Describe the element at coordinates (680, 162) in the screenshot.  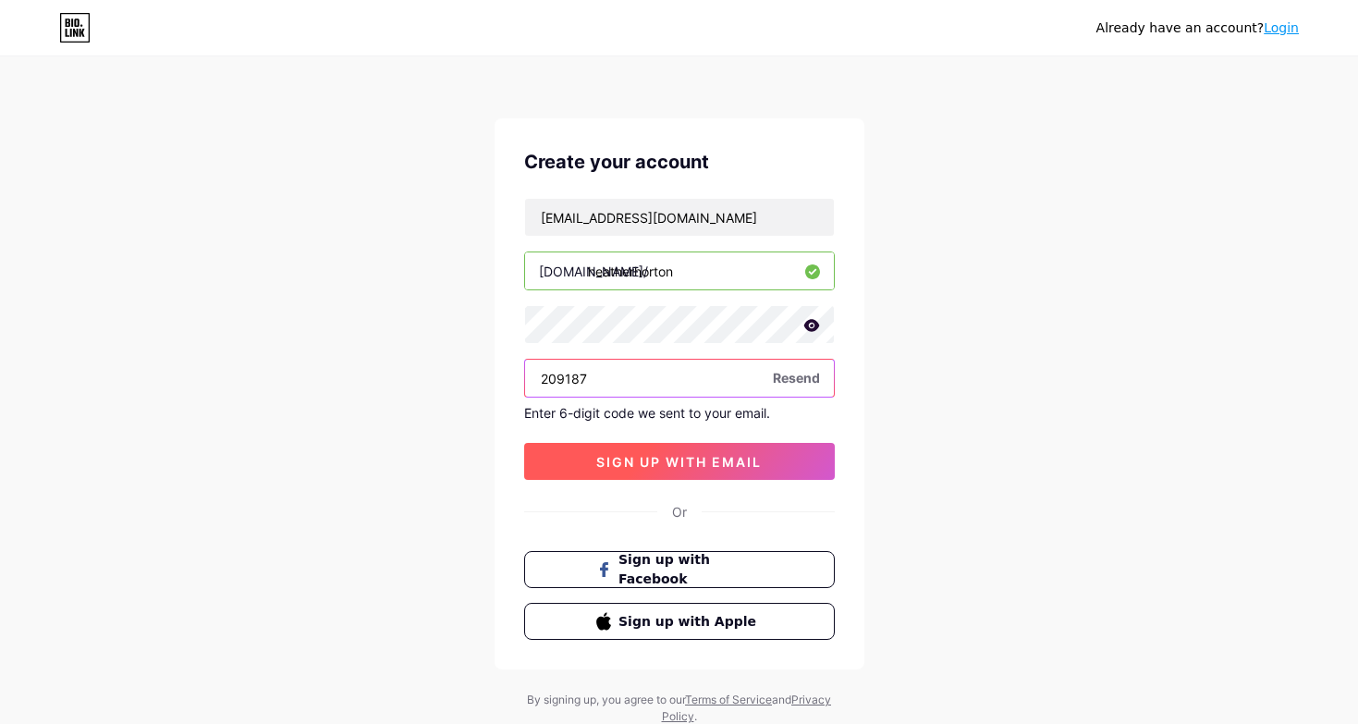
I see `div: Create your account` at that location.